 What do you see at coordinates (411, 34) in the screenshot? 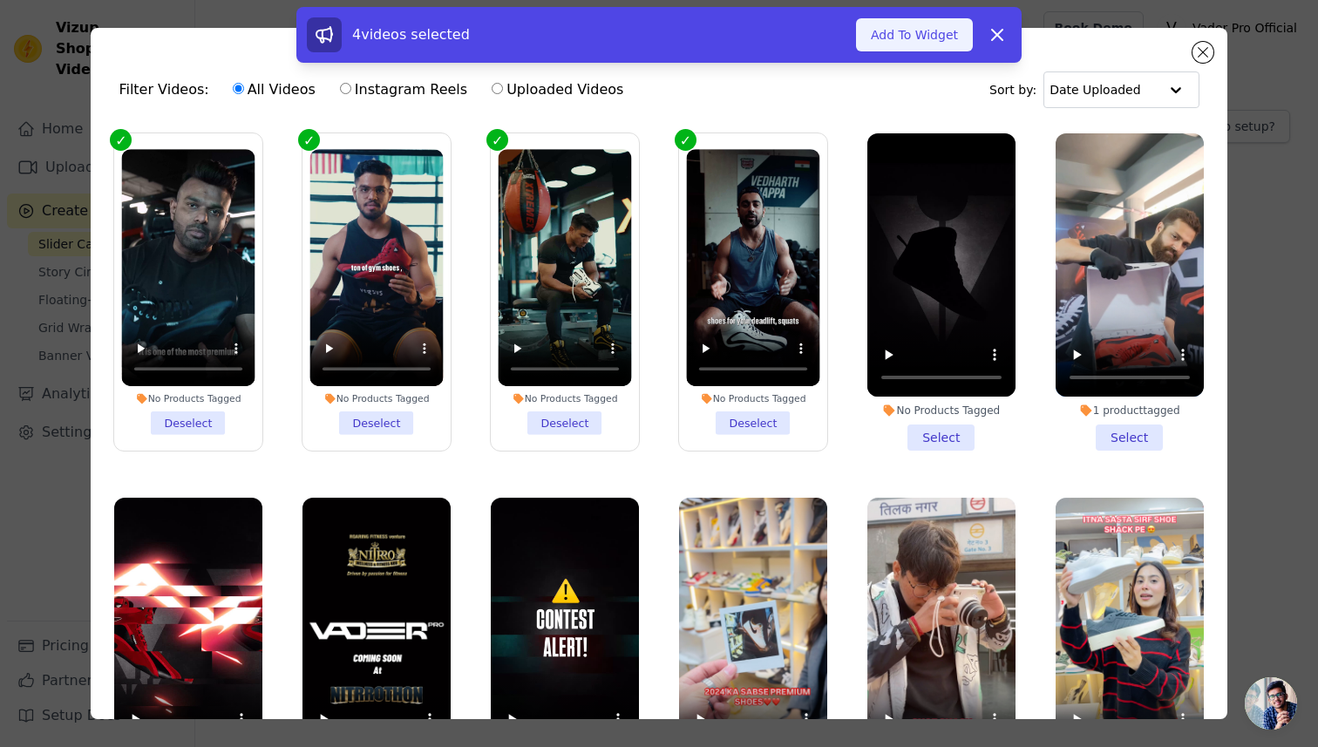
I see `span: 4 videos selected` at bounding box center [411, 34].